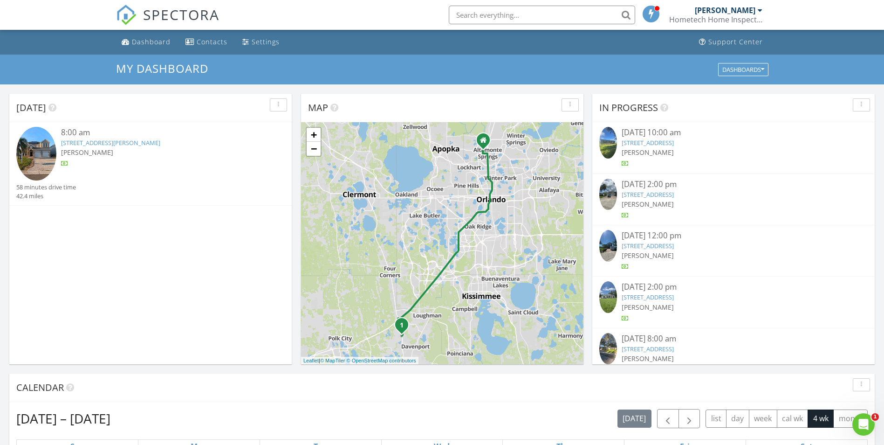 This screenshot has height=445, width=884. I want to click on button: list, so click(716, 418).